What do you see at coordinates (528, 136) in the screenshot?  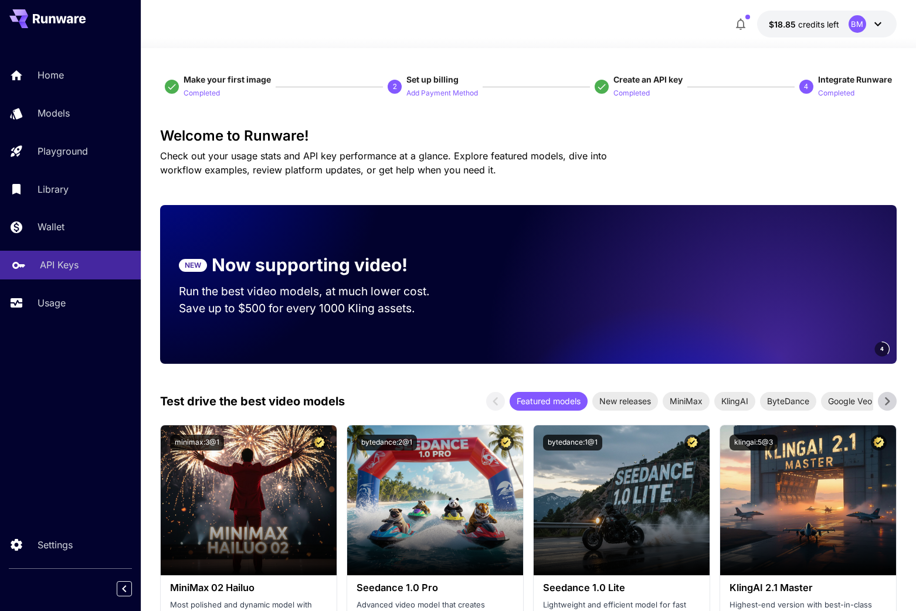 I see `h3: Welcome to Runware!` at bounding box center [528, 136].